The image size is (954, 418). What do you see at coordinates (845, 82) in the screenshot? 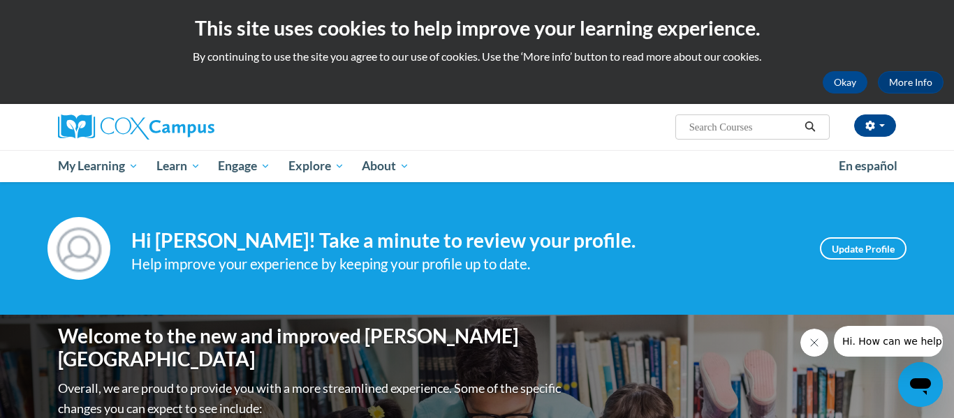
I see `button: Okay` at bounding box center [845, 82].